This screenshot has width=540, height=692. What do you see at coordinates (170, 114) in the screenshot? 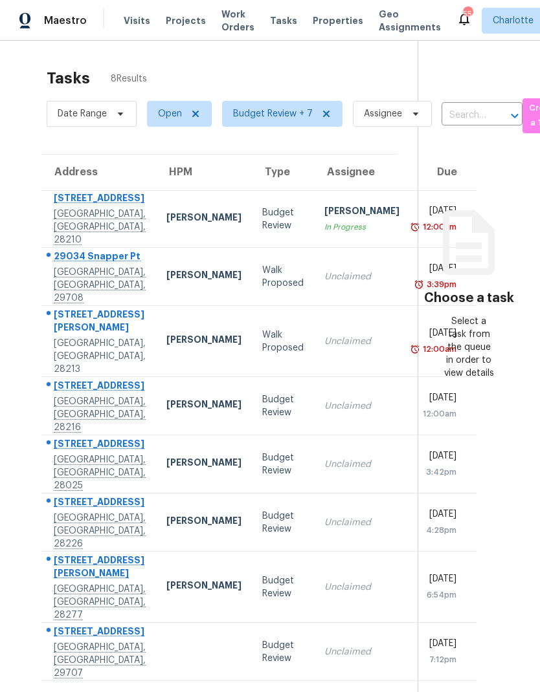
I see `span: Open` at bounding box center [170, 114].